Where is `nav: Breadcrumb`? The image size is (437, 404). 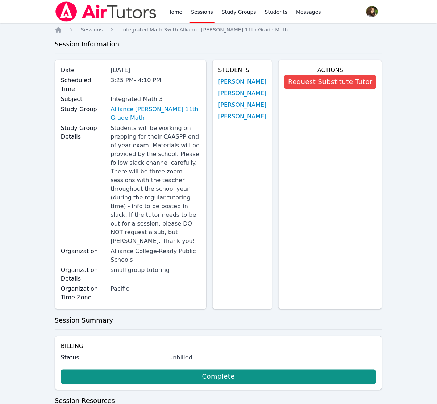
nav: Breadcrumb is located at coordinates (219, 30).